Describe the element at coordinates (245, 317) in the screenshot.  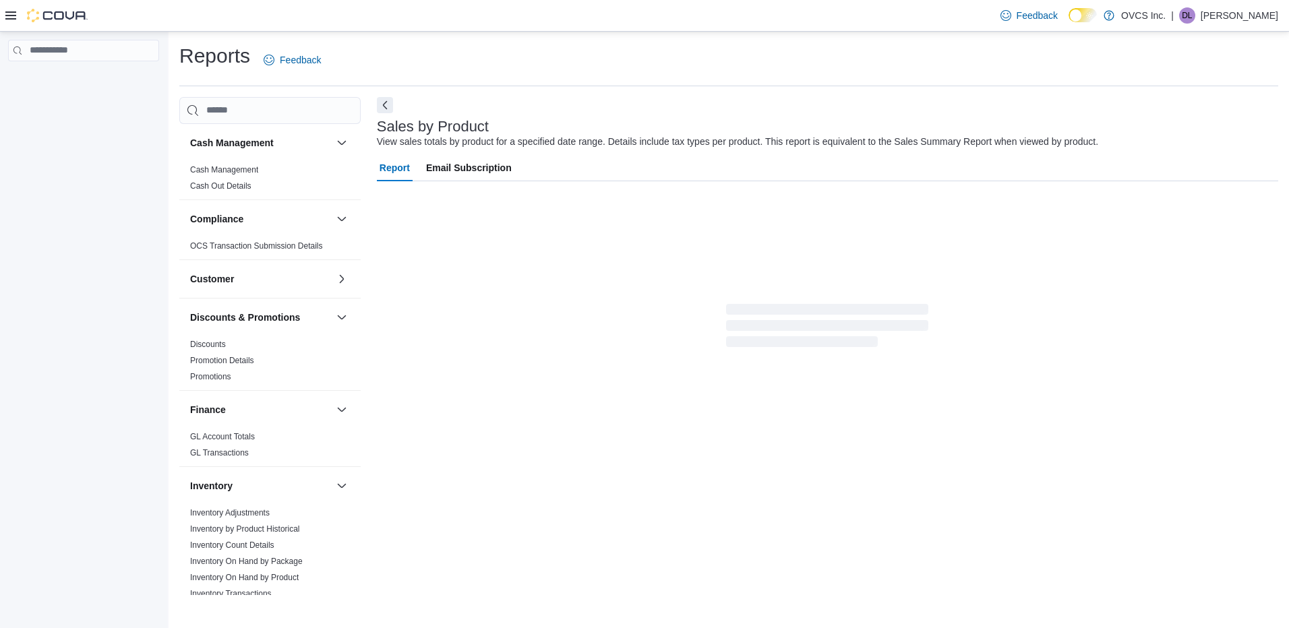
I see `h3: Discounts & Promotions` at that location.